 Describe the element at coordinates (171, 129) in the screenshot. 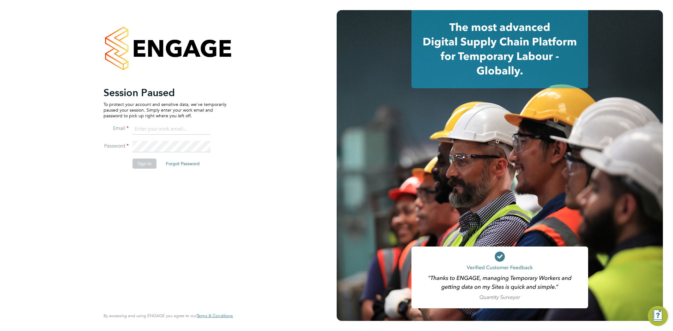

I see `input: Enter your work email...` at that location.